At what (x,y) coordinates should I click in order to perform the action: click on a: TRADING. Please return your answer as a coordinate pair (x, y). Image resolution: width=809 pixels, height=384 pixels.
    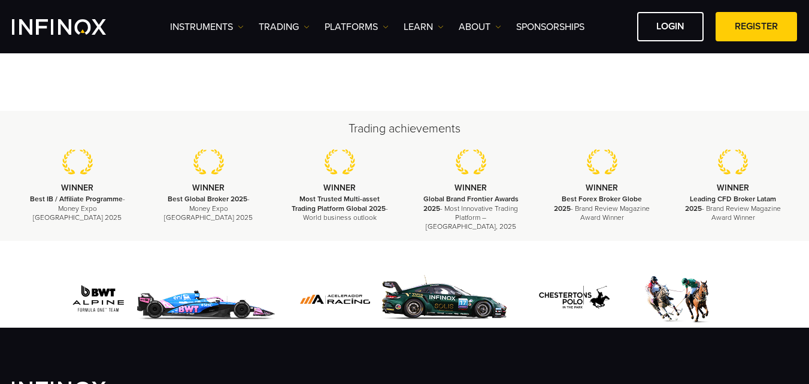
    Looking at the image, I should click on (284, 27).